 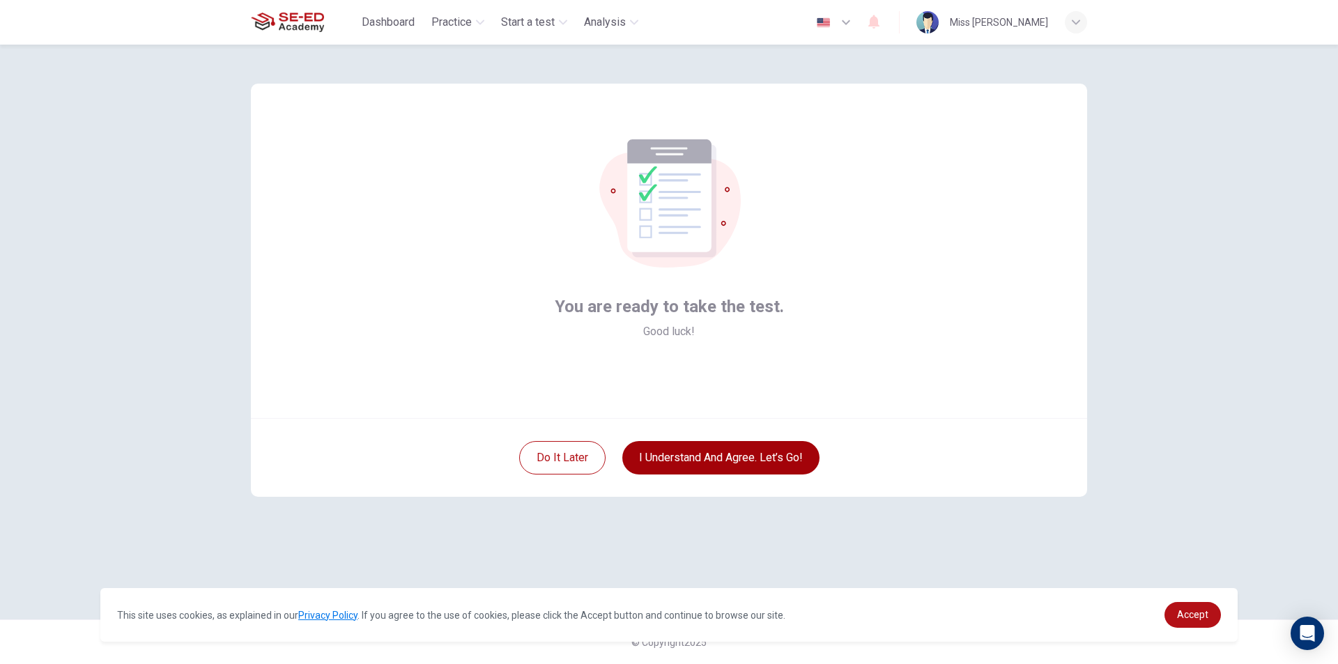 What do you see at coordinates (534, 22) in the screenshot?
I see `button: Start a test` at bounding box center [534, 22].